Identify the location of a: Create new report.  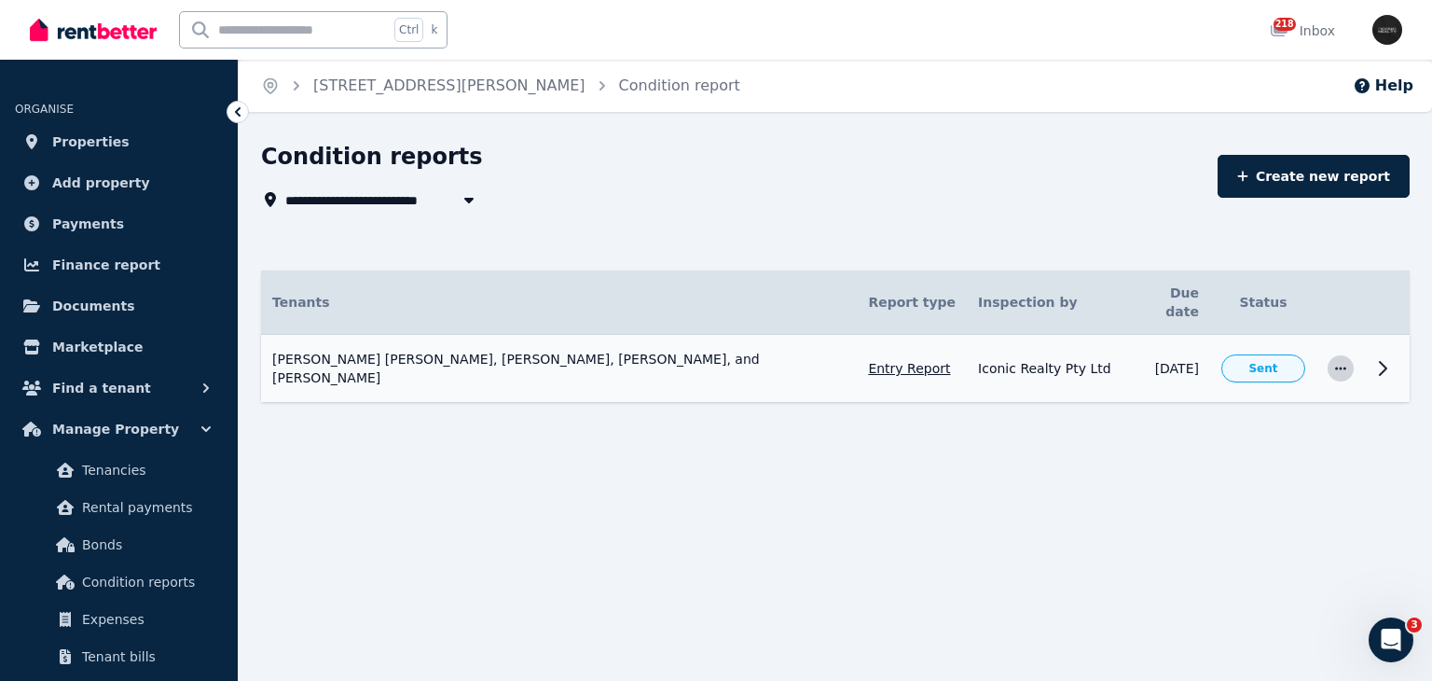
(1314, 176).